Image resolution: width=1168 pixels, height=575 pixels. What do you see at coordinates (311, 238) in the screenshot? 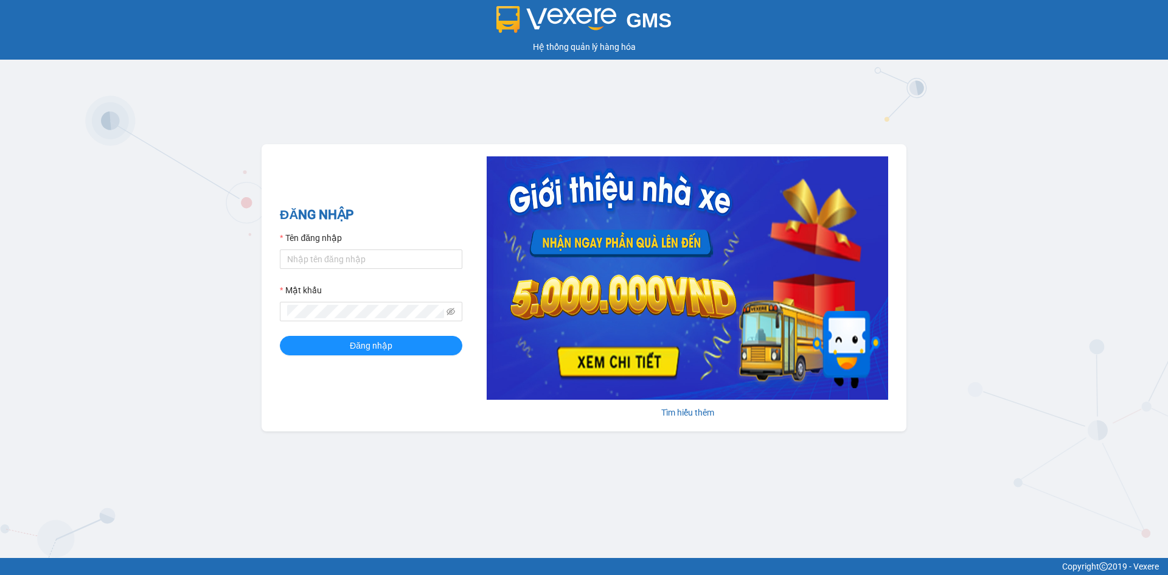
I see `label: Tên đăng nhập` at bounding box center [311, 238].